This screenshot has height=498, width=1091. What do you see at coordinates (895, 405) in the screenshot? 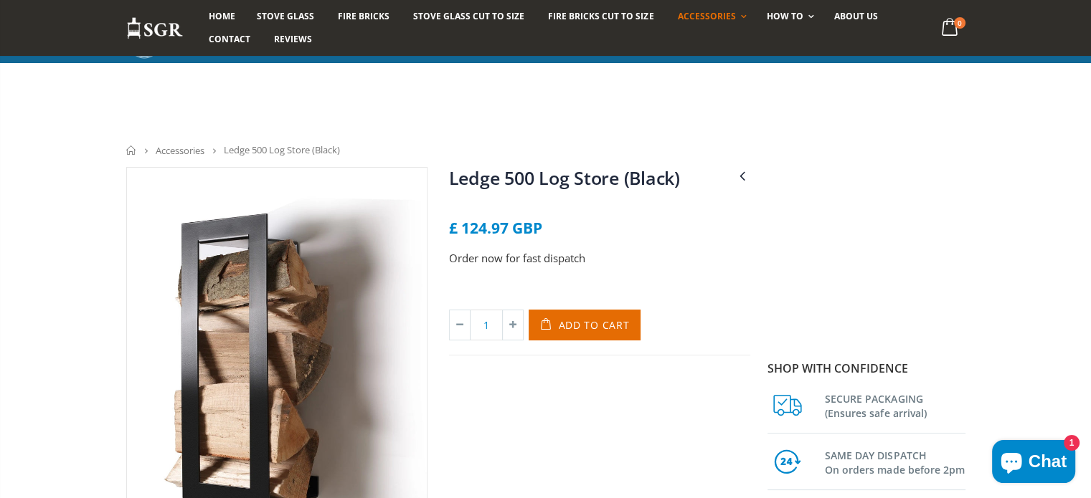
I see `h3: SECURE PACKAGING (Ensures safe arrival)` at bounding box center [895, 405].